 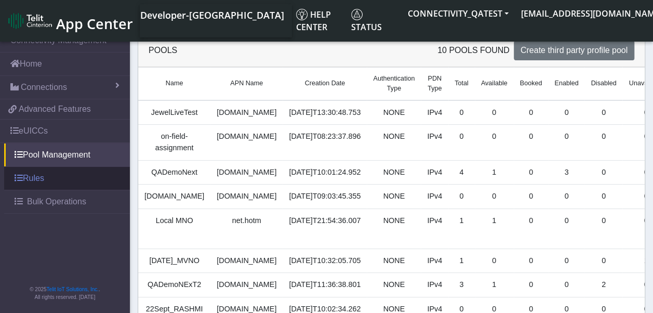 What do you see at coordinates (313, 21) in the screenshot?
I see `span: Help center` at bounding box center [313, 21].